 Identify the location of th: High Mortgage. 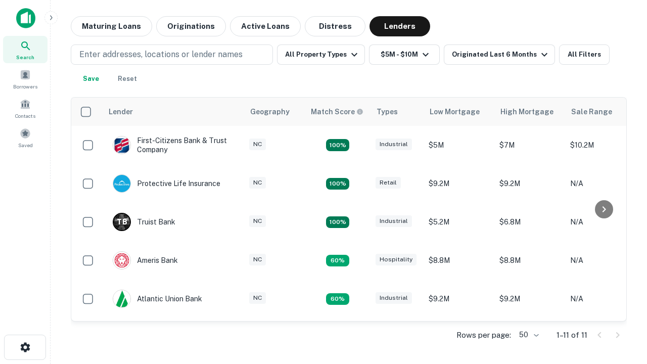
(530, 112).